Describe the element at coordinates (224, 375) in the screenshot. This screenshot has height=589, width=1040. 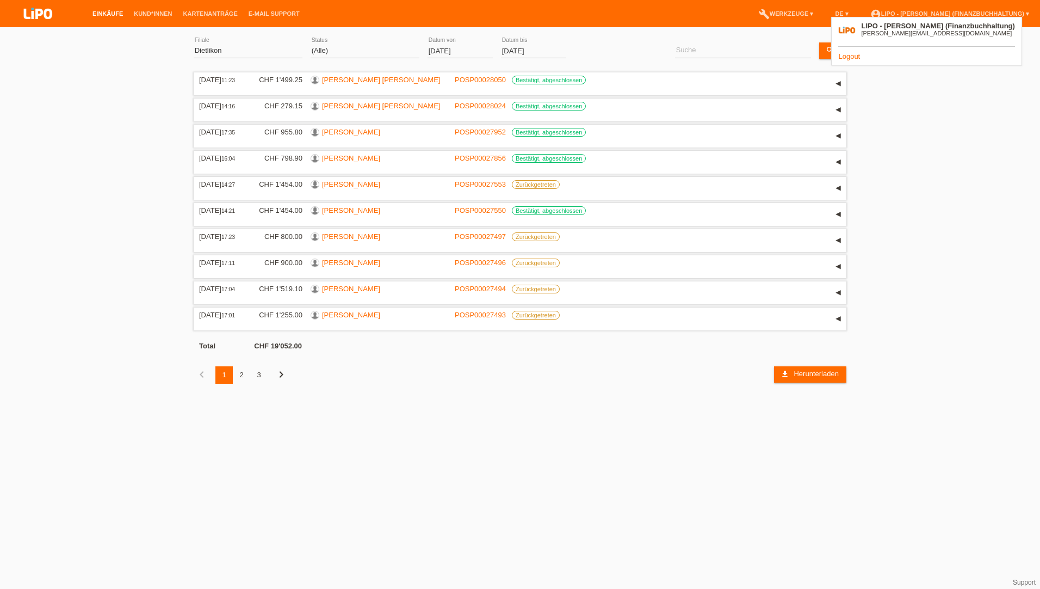
I see `div: 1` at that location.